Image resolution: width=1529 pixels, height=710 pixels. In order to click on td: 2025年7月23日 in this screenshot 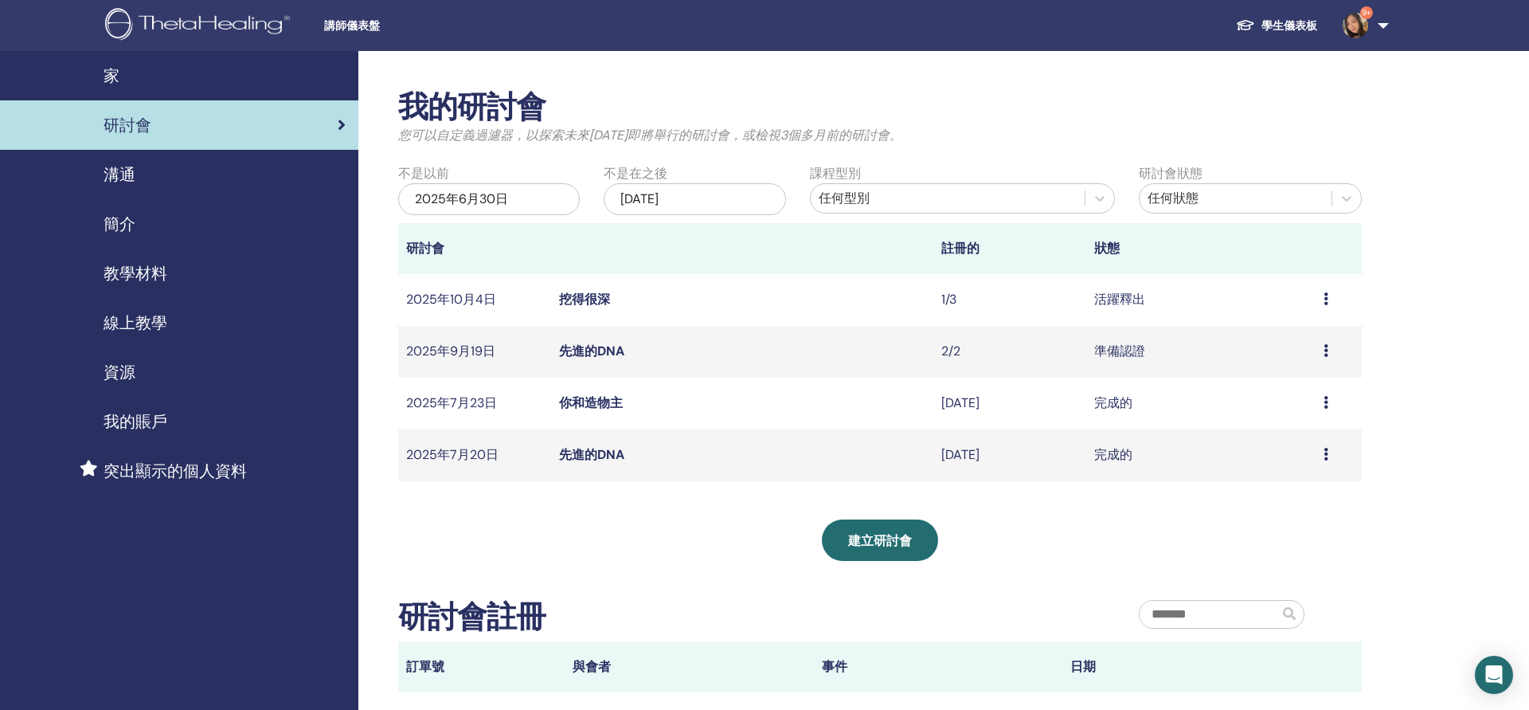, I will do `click(475, 403)`.